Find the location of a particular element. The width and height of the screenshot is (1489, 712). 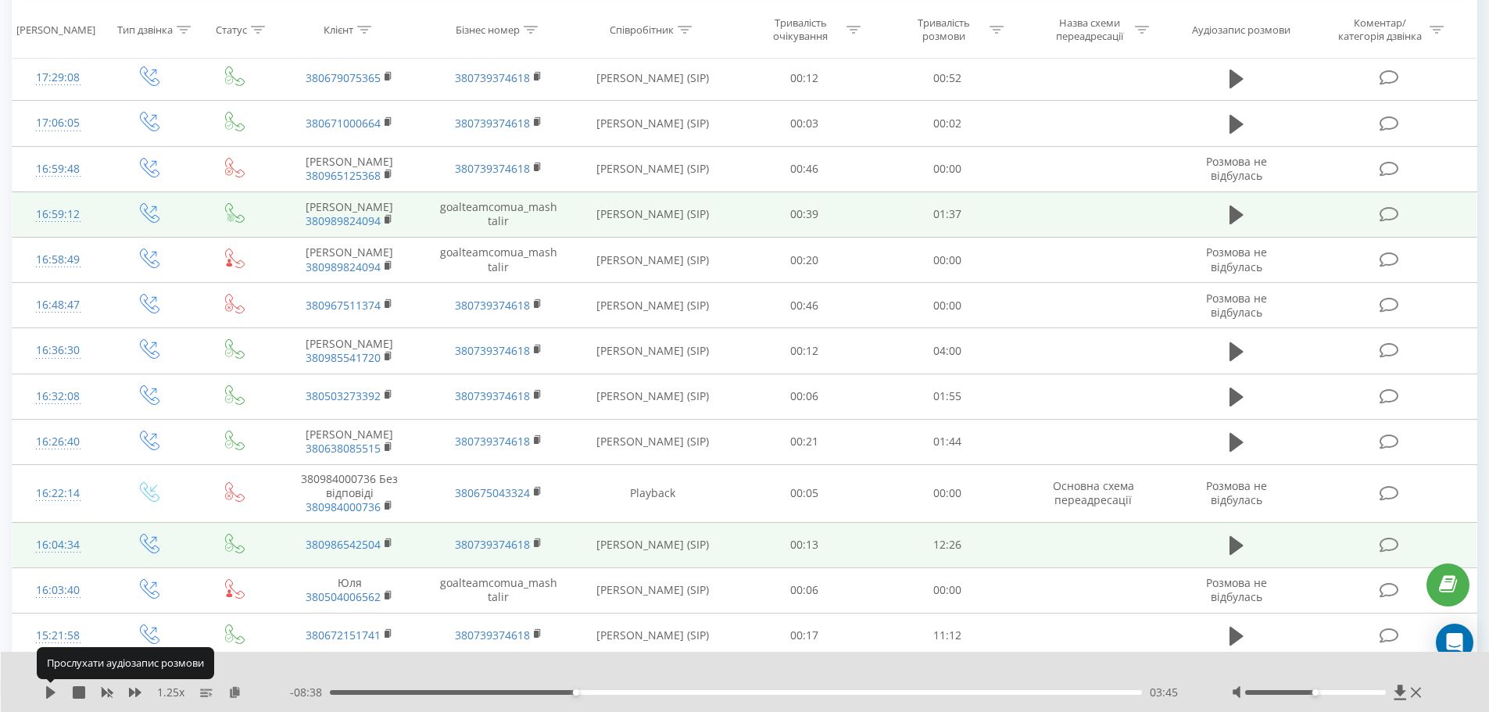

div: Прослухати аудіозапис розмови is located at coordinates (125, 663).